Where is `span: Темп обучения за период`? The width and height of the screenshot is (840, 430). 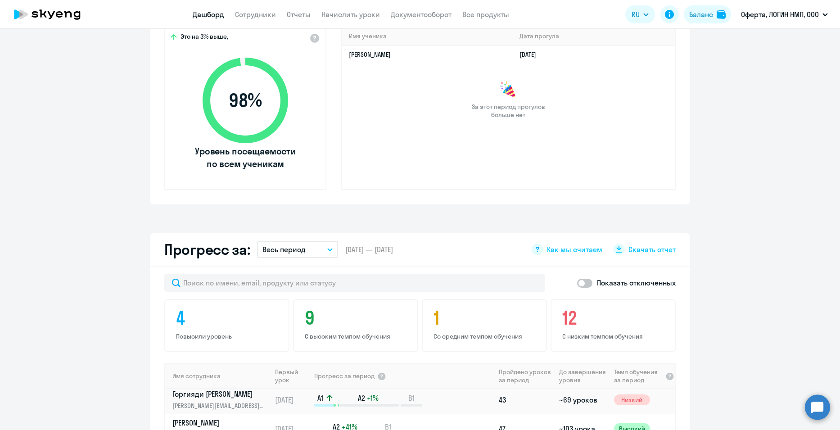 span: Темп обучения за период is located at coordinates (638, 376).